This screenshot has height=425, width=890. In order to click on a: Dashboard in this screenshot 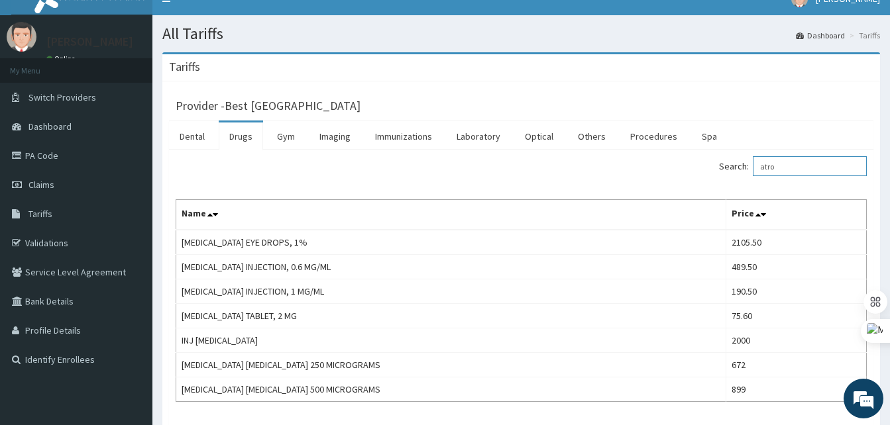, I will do `click(820, 35)`.